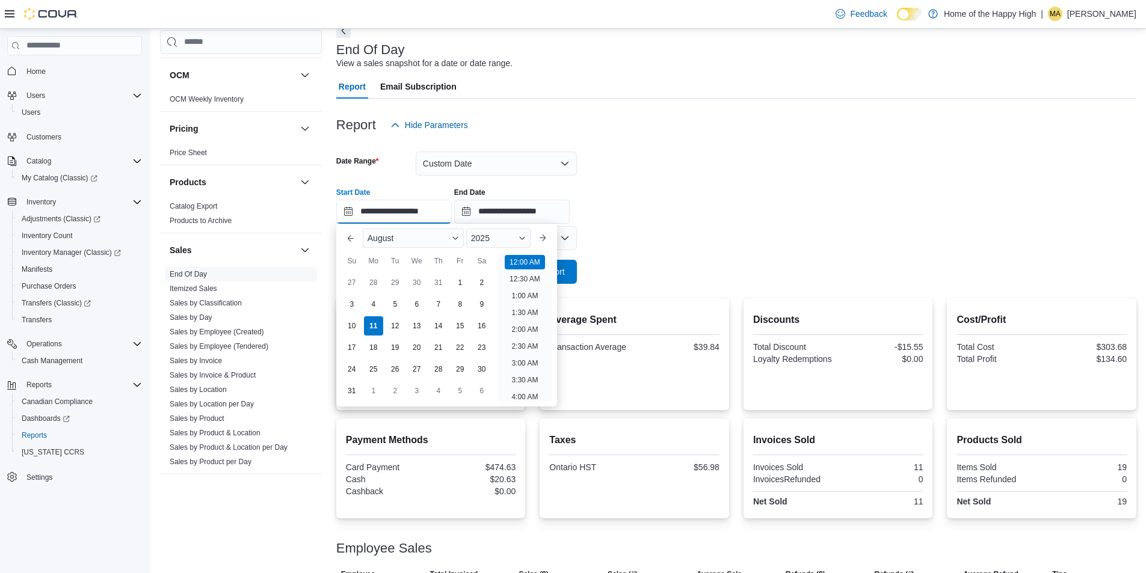 The image size is (1146, 573). What do you see at coordinates (352, 369) in the screenshot?
I see `div: day-24` at bounding box center [352, 369].